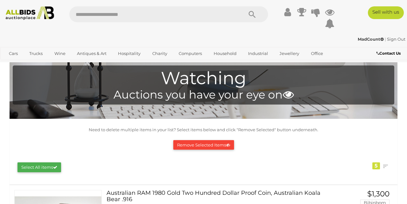 Image resolution: width=407 pixels, height=204 pixels. Describe the element at coordinates (371, 39) in the screenshot. I see `a: MadCount` at that location.